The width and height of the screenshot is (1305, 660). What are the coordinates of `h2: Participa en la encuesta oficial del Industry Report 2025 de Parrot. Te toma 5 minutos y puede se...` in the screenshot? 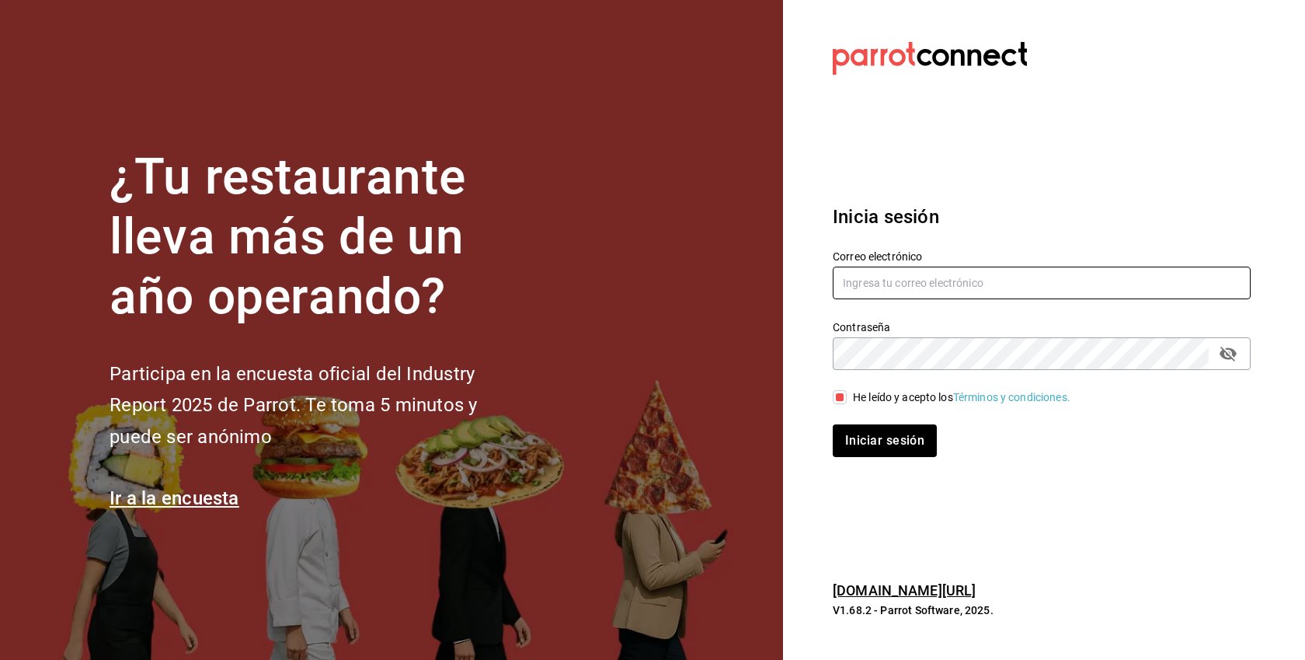 It's located at (319, 406).